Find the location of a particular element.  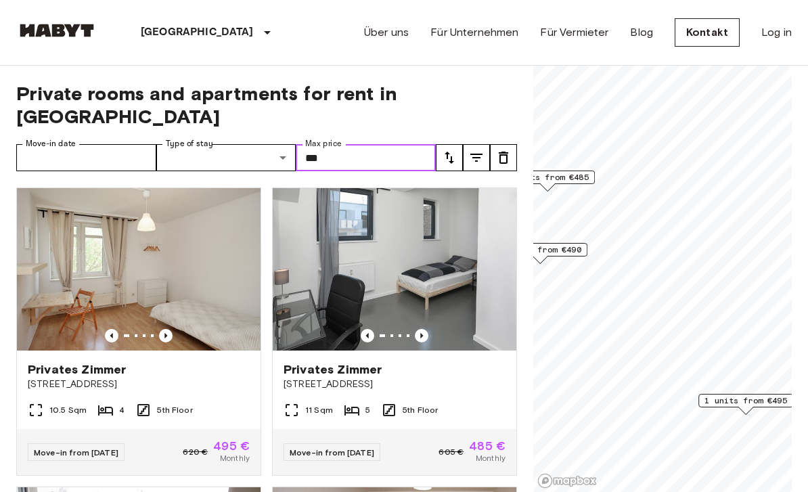

span: 485 € is located at coordinates (487, 446).